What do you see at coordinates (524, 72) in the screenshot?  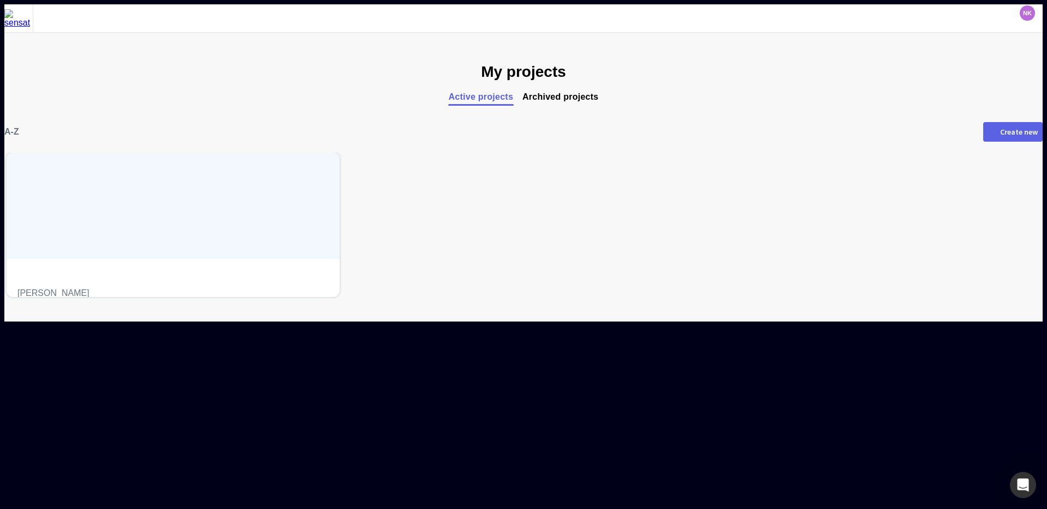 I see `h1: My projects` at bounding box center [524, 72].